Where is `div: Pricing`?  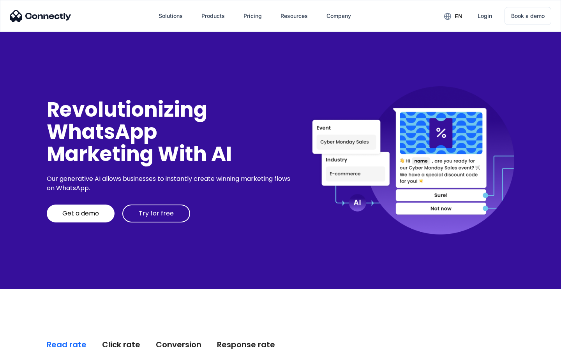
div: Pricing is located at coordinates (252, 16).